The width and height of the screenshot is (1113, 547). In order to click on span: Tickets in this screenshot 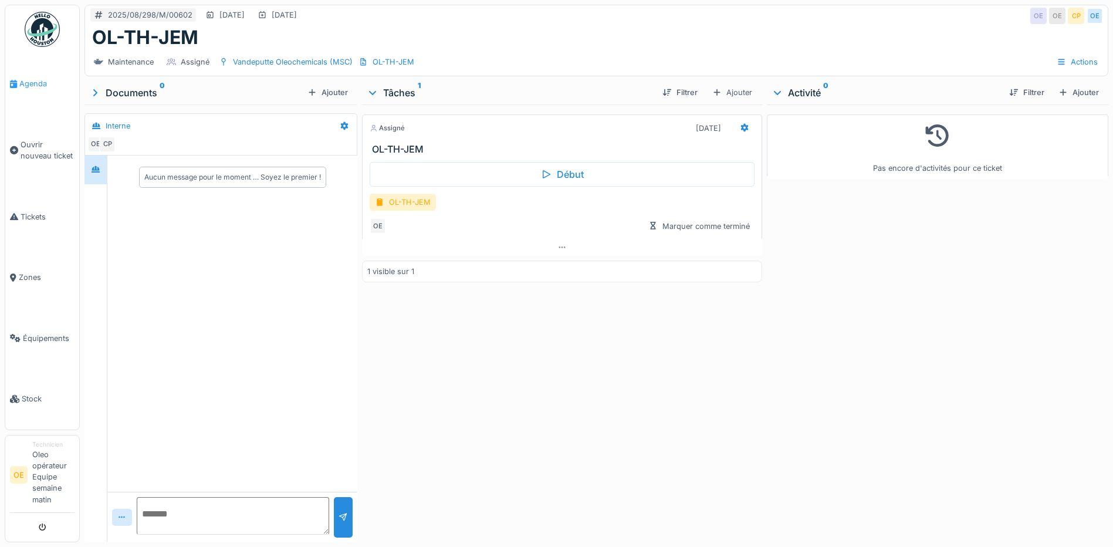, I will do `click(48, 217)`.